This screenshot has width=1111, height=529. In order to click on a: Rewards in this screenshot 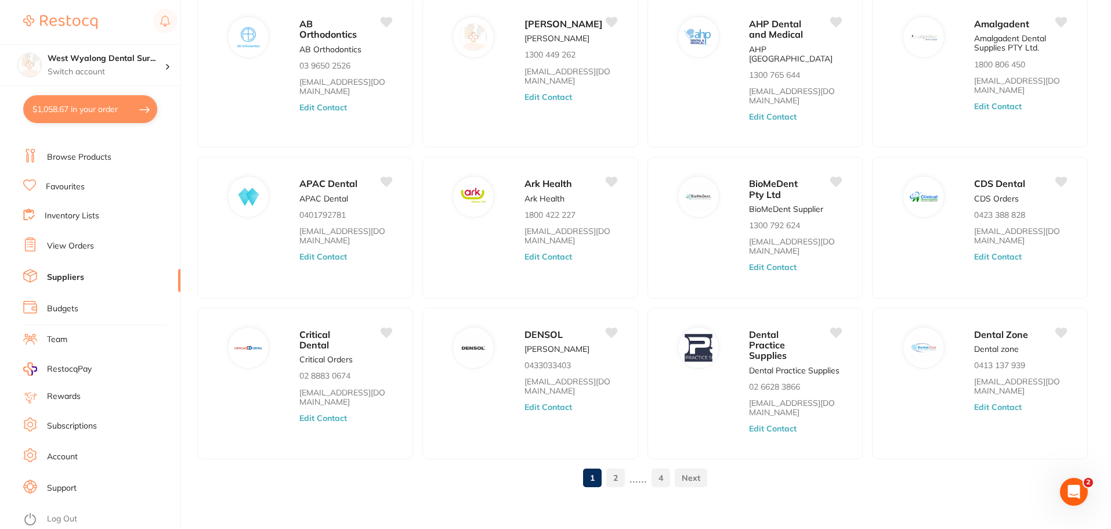, I will do `click(64, 396)`.